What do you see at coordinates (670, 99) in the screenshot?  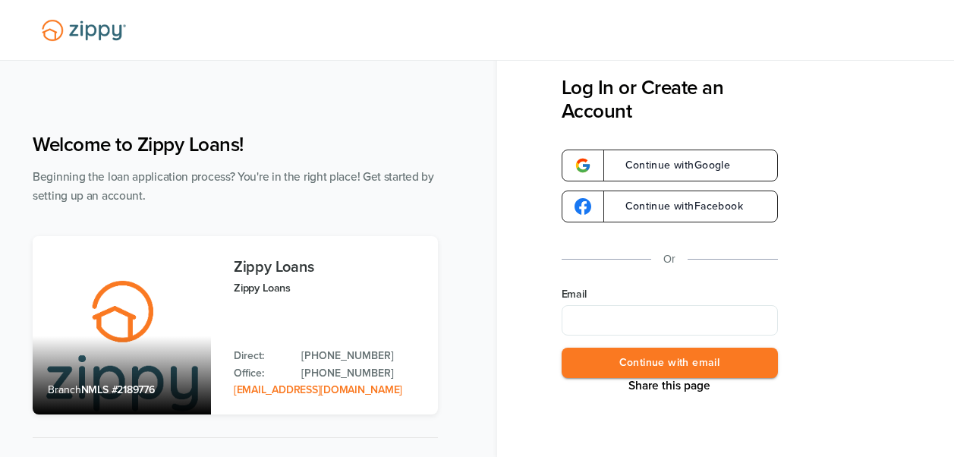 I see `h3: Log In or Create an Account` at bounding box center [670, 99].